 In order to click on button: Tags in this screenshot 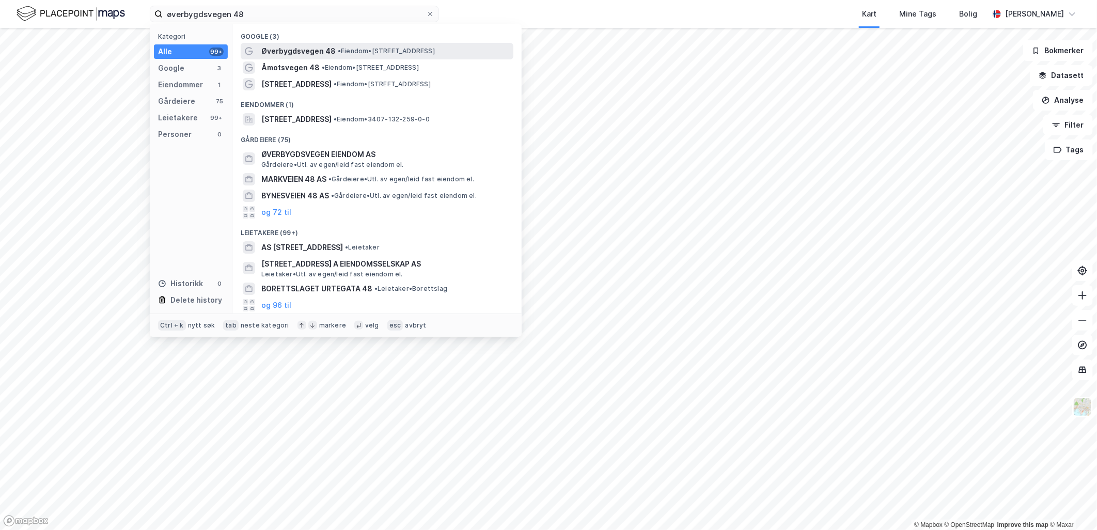, I will do `click(1068, 150)`.